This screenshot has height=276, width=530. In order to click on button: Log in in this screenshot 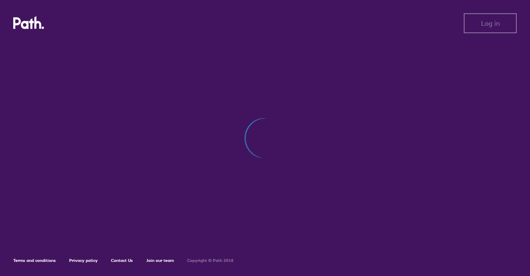, I will do `click(491, 23)`.